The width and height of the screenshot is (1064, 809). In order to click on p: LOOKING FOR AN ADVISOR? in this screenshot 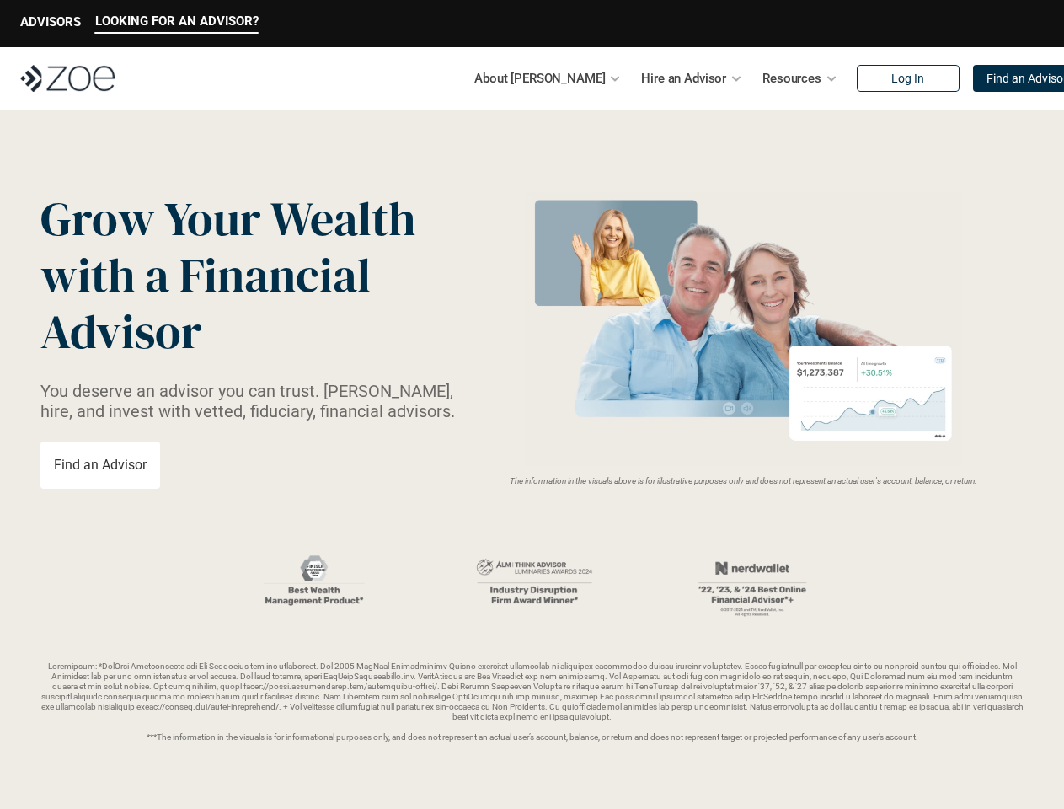, I will do `click(177, 21)`.